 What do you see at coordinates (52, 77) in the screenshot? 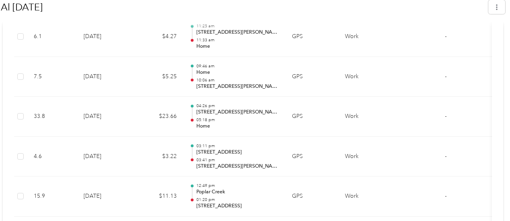
I see `td: 7.5` at bounding box center [52, 77].